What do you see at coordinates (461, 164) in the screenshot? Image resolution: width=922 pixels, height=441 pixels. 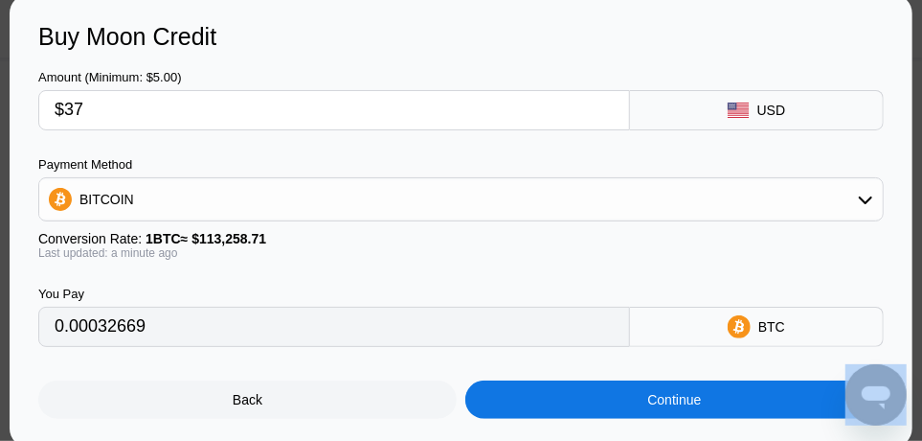 I see `div: Payment Method` at bounding box center [461, 164].